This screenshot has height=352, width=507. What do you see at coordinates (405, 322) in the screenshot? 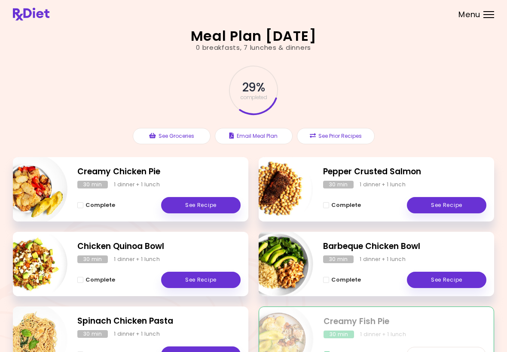
I see `h2: Creamy Fish Pie` at bounding box center [405, 322].